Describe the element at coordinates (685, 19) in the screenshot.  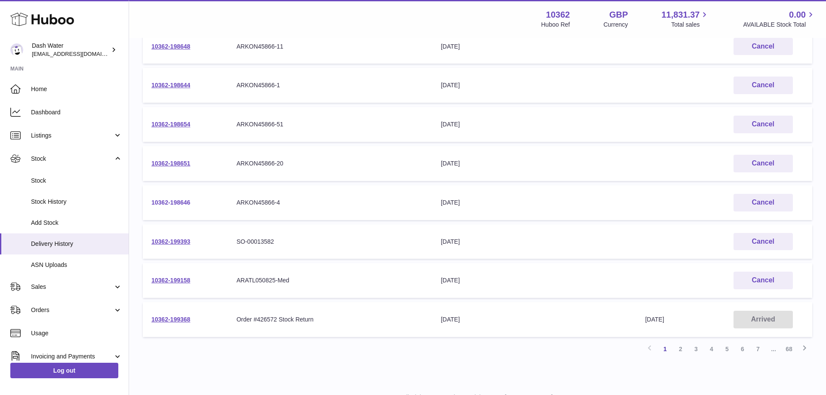
I see `a: 11,831.37 Total sales` at that location.